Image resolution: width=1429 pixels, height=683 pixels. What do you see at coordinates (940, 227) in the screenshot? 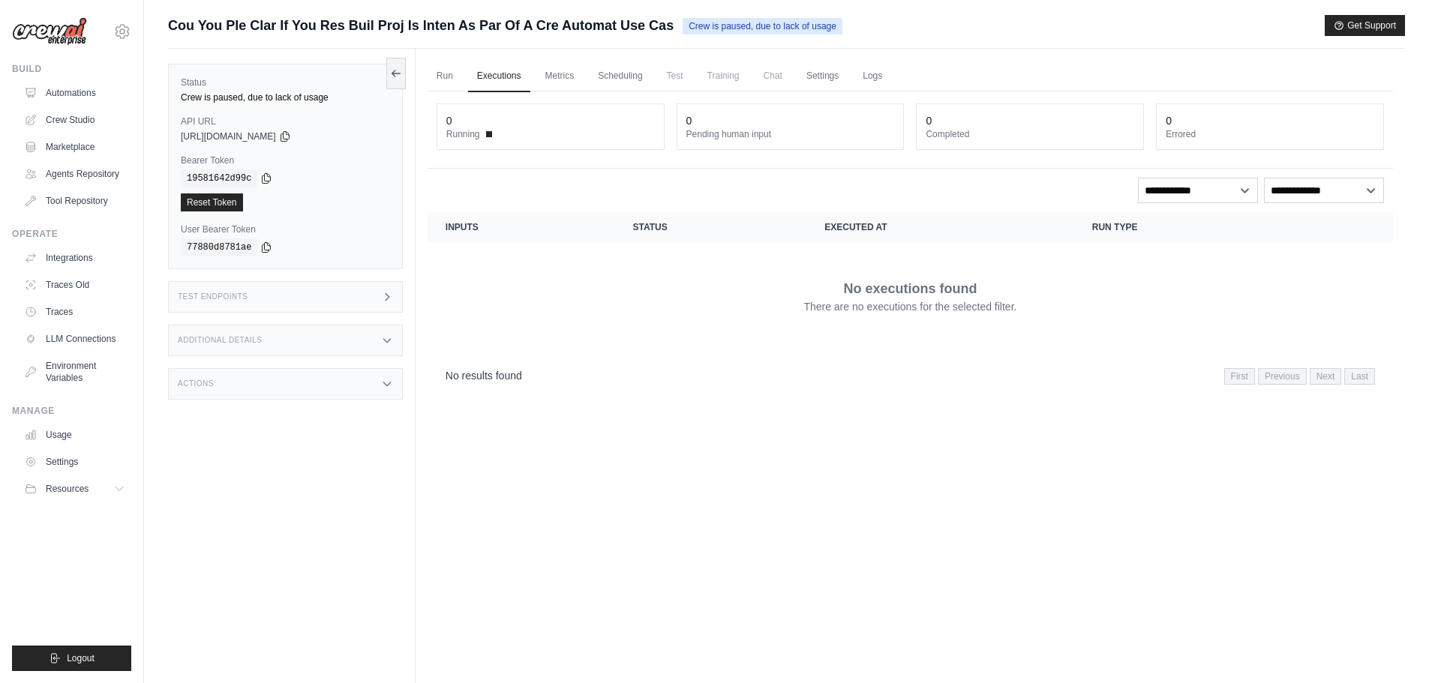
I see `th: Executed at` at bounding box center [940, 227].